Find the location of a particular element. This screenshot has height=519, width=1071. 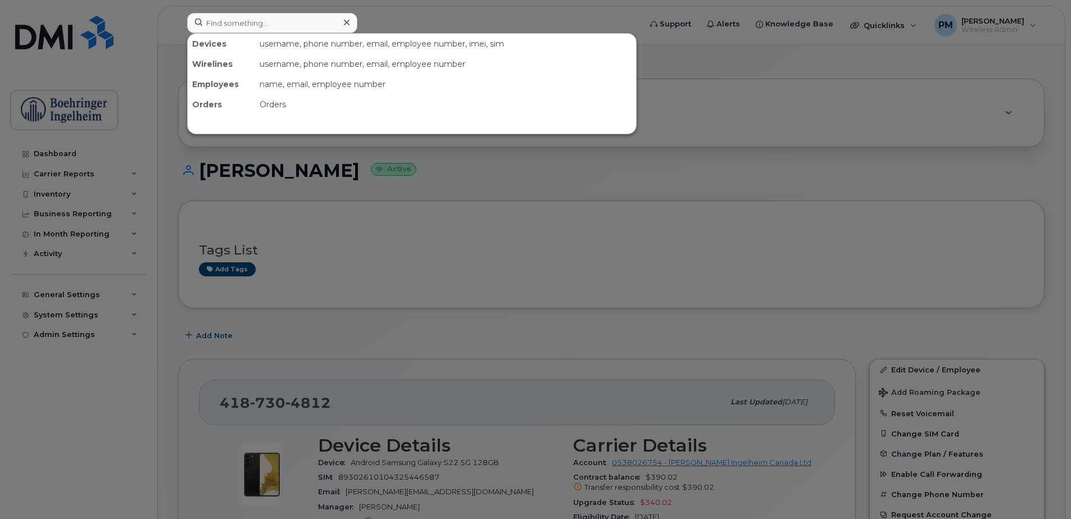

div: name, email, employee number is located at coordinates (446, 84).